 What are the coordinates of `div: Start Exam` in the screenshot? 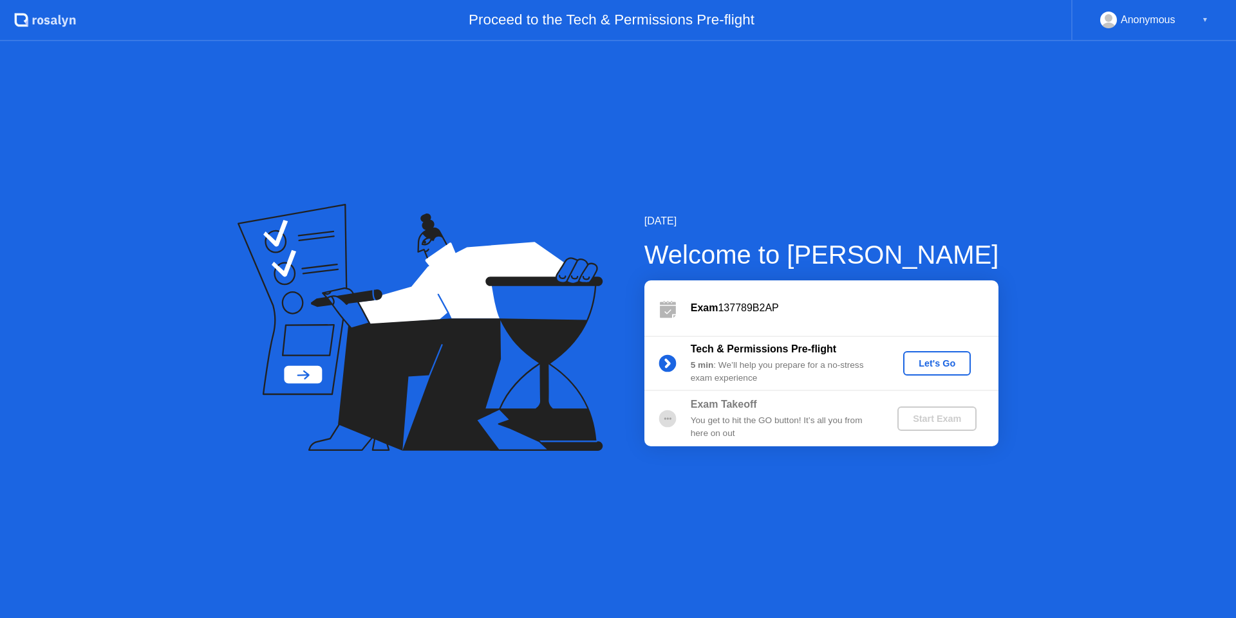 It's located at (936, 419).